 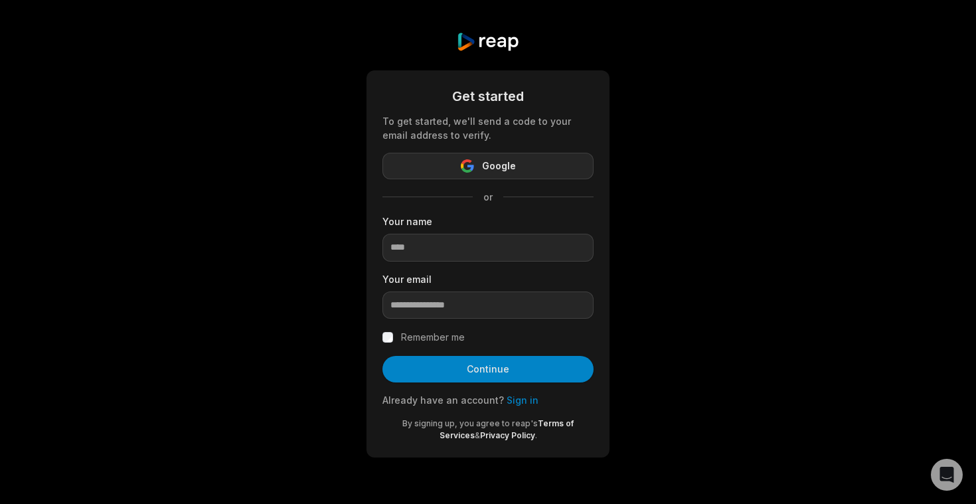 What do you see at coordinates (507, 435) in the screenshot?
I see `a: Privacy Policy` at bounding box center [507, 435].